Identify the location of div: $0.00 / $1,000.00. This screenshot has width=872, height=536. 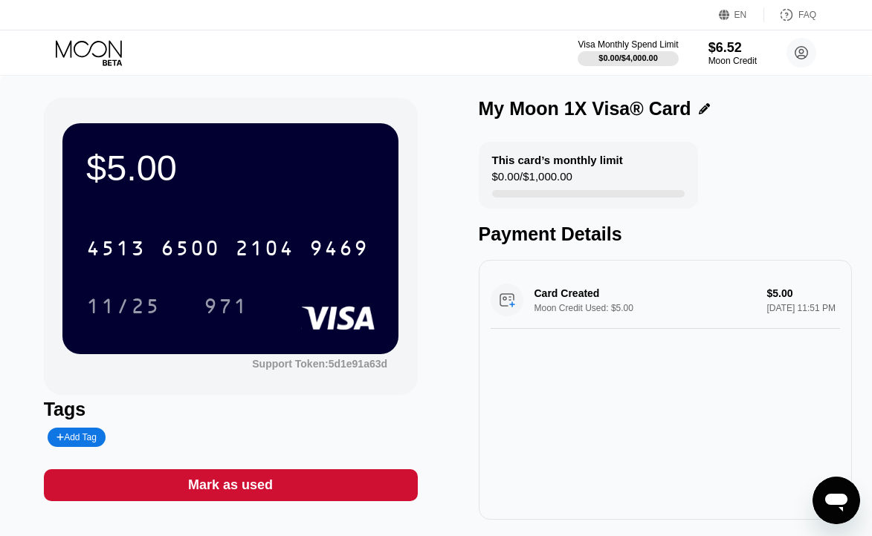
(532, 180).